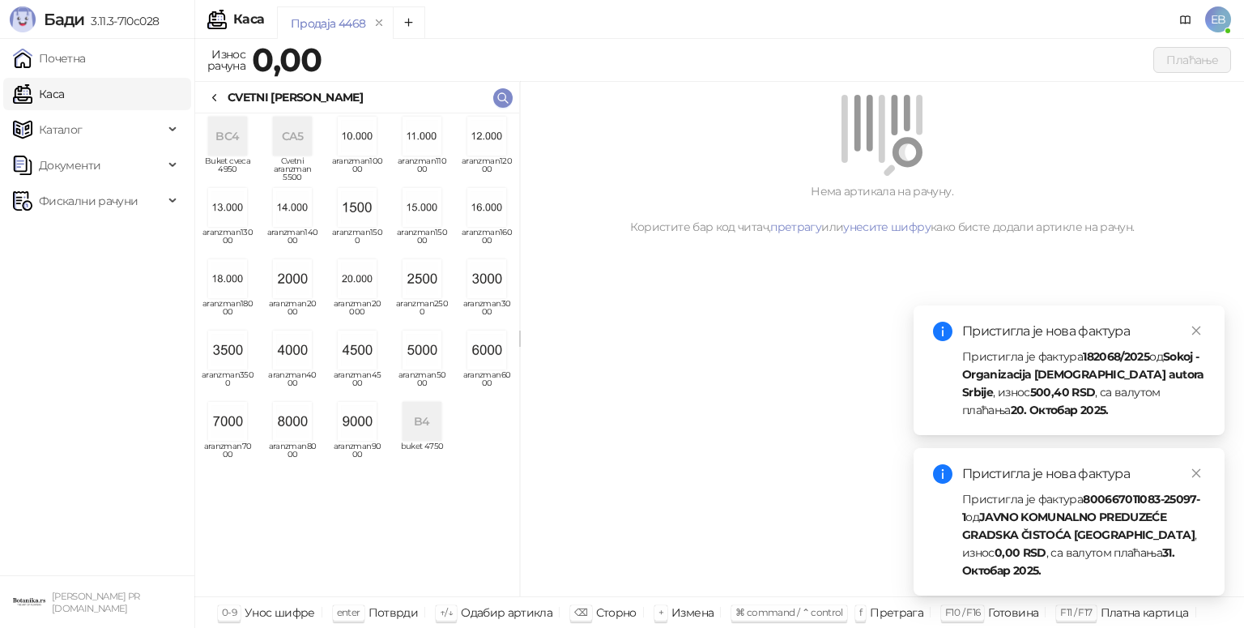 The image size is (1244, 628). Describe the element at coordinates (1218, 19) in the screenshot. I see `span: EB` at that location.